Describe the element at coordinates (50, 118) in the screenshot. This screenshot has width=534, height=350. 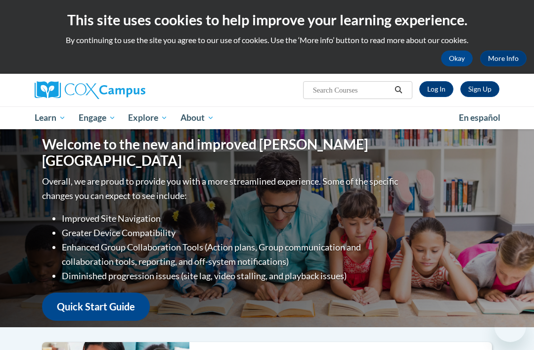
I see `span: Learn` at that location.